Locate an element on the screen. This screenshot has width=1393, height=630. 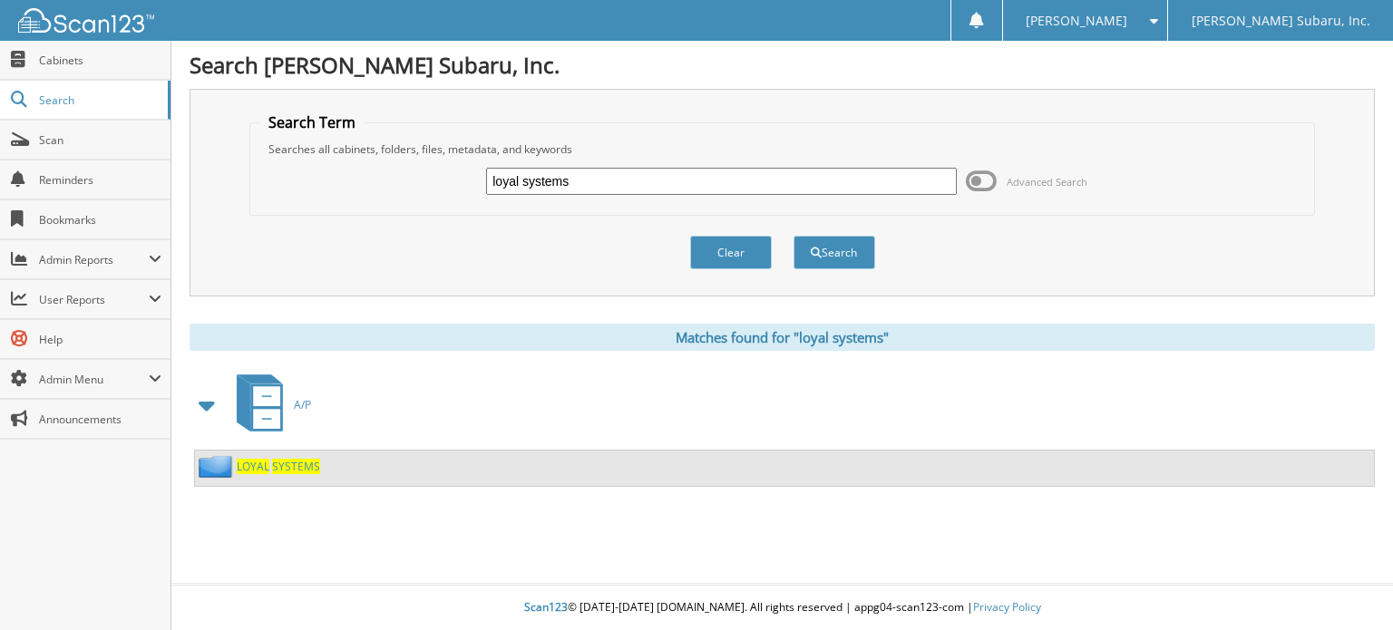
span: Bookmarks is located at coordinates (100, 219).